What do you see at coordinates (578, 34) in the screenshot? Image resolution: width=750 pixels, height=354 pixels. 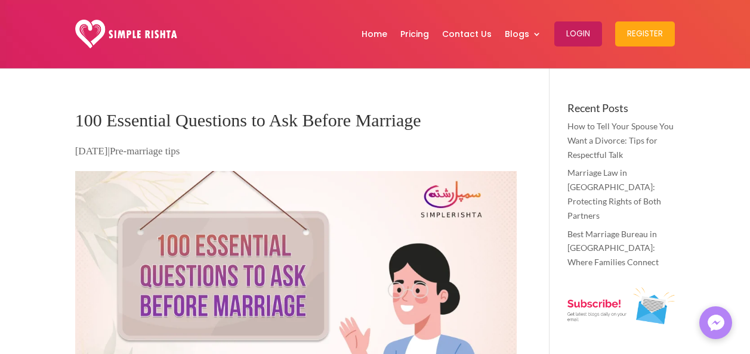 I see `button: Login` at bounding box center [578, 34].